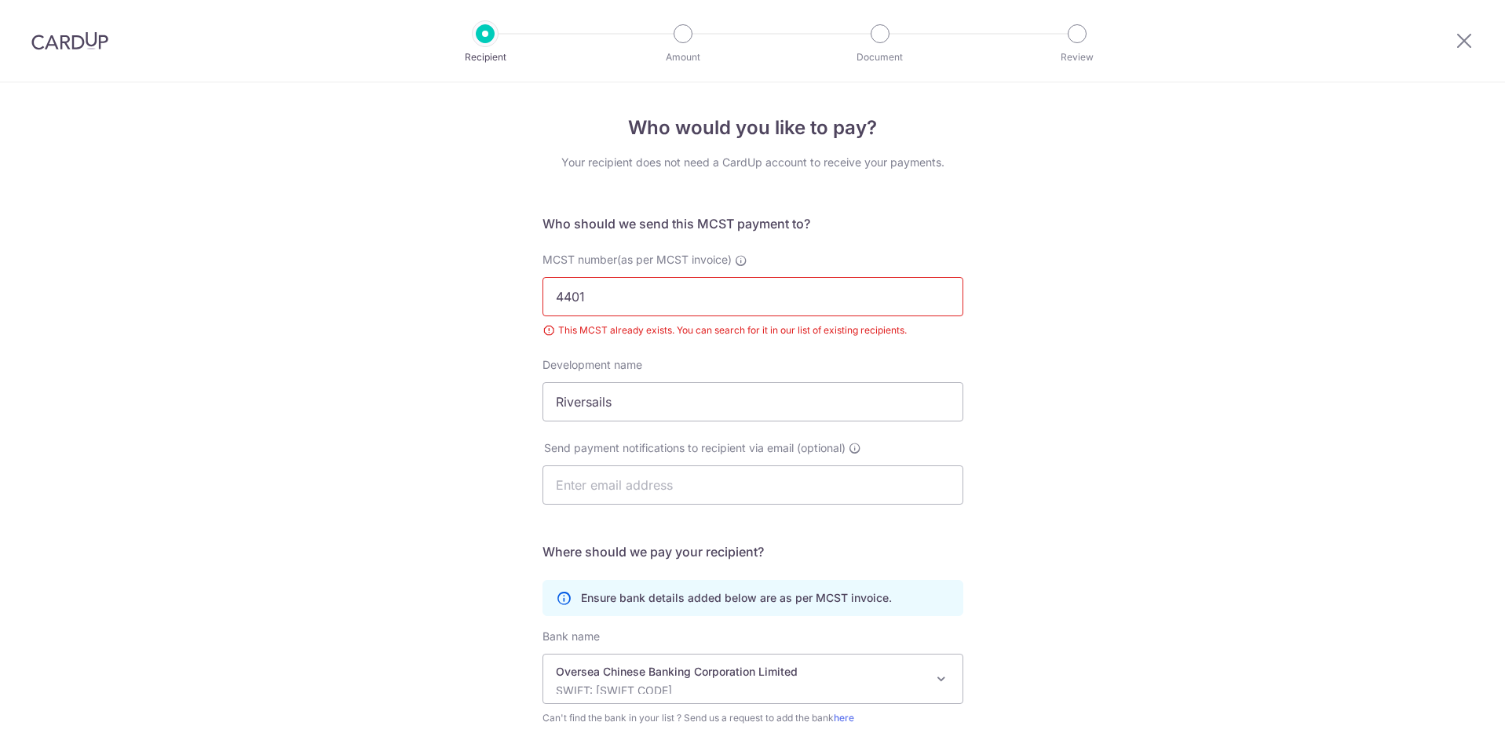 The width and height of the screenshot is (1505, 733). What do you see at coordinates (1077, 57) in the screenshot?
I see `p: Review` at bounding box center [1077, 57].